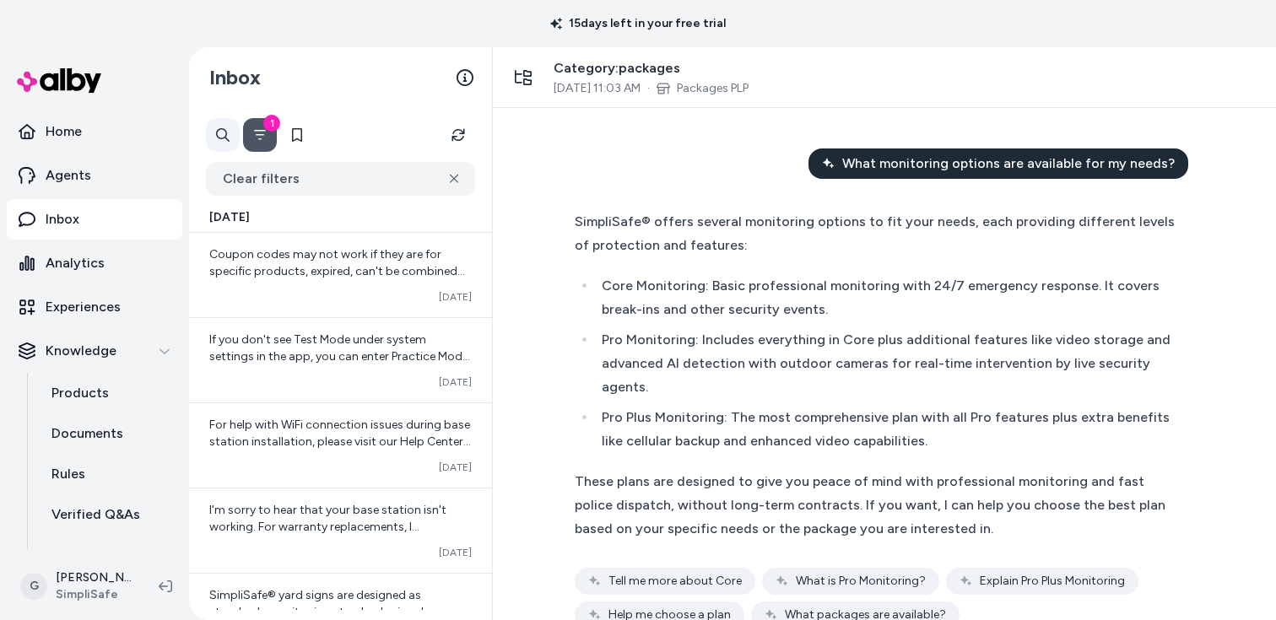  What do you see at coordinates (59, 80) in the screenshot?
I see `img: alby Logo` at bounding box center [59, 80].